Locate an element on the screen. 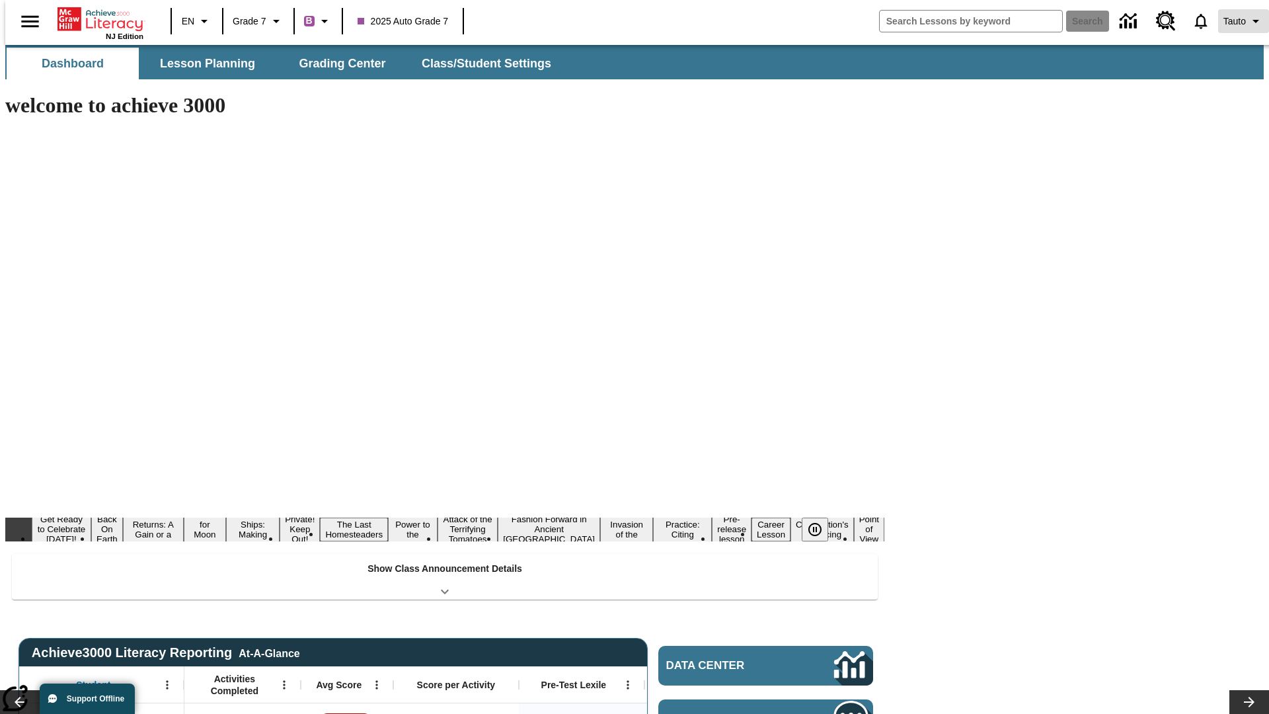 This screenshot has width=1269, height=714. div: Pause is located at coordinates (822, 529).